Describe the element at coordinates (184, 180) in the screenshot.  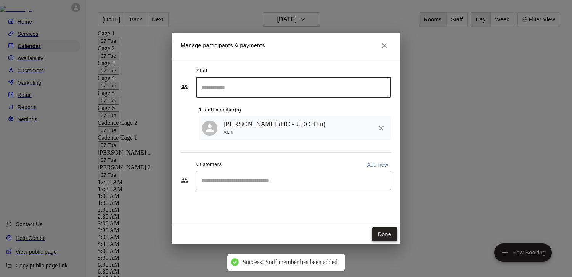
I see `svg: Customers` at that location.